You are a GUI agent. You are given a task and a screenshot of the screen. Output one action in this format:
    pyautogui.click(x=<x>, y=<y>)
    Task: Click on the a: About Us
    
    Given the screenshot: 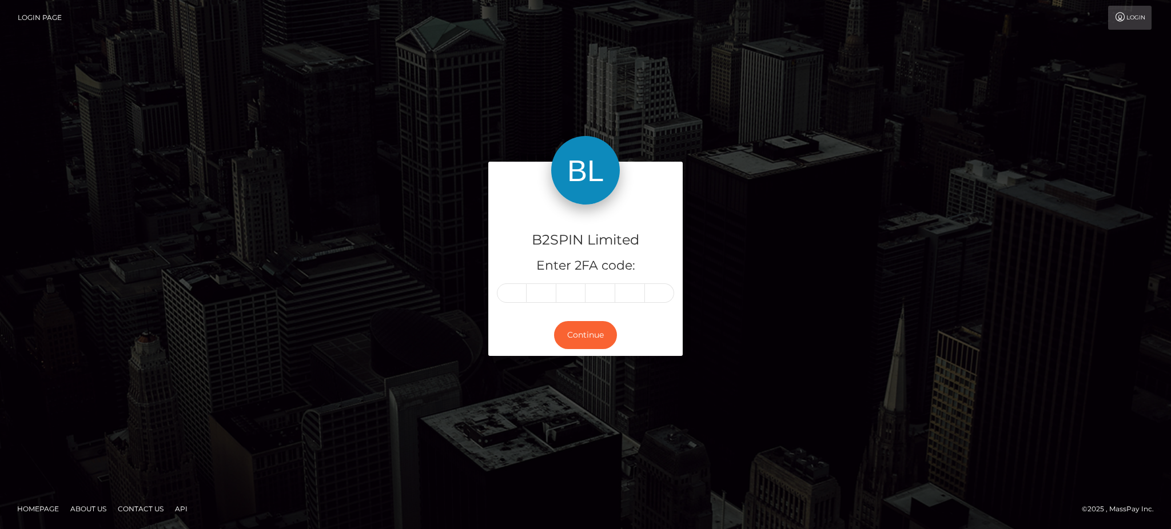 What is the action you would take?
    pyautogui.click(x=88, y=509)
    